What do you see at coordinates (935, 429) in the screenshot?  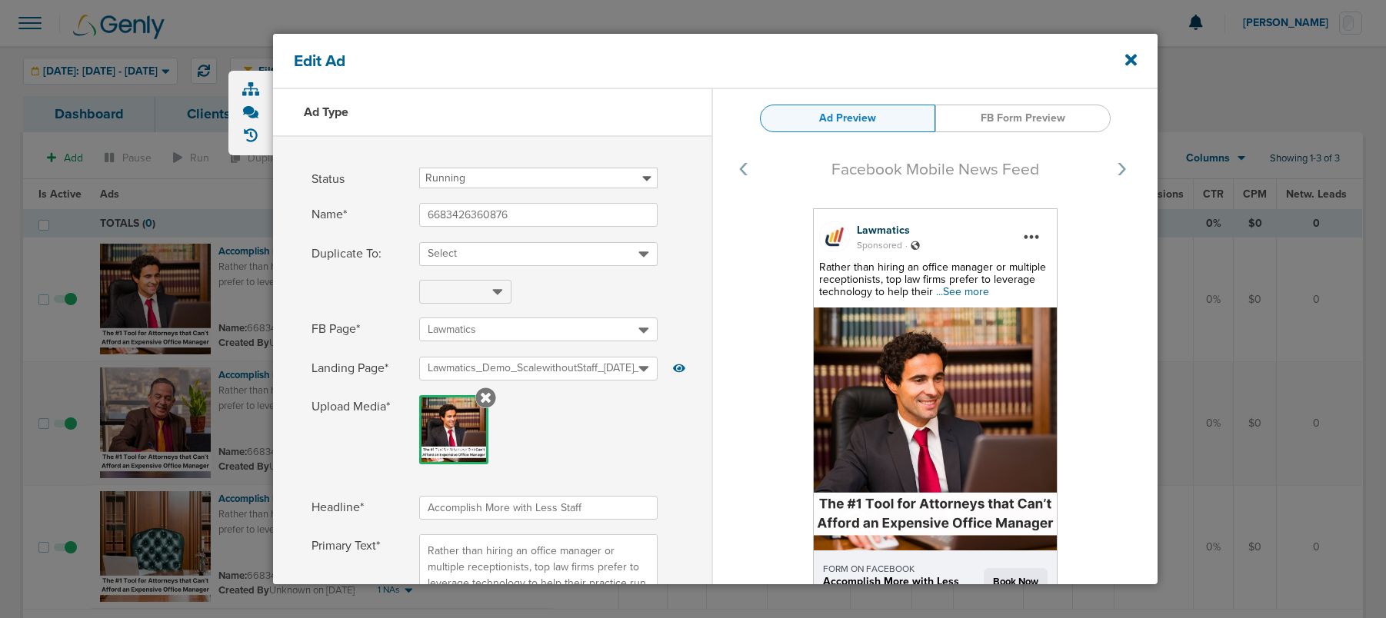 I see `img: 5ia6LQAAAAGSURBVAMAXfYan+7Rx30AAAAASUVORK5CYII=` at bounding box center [935, 429].